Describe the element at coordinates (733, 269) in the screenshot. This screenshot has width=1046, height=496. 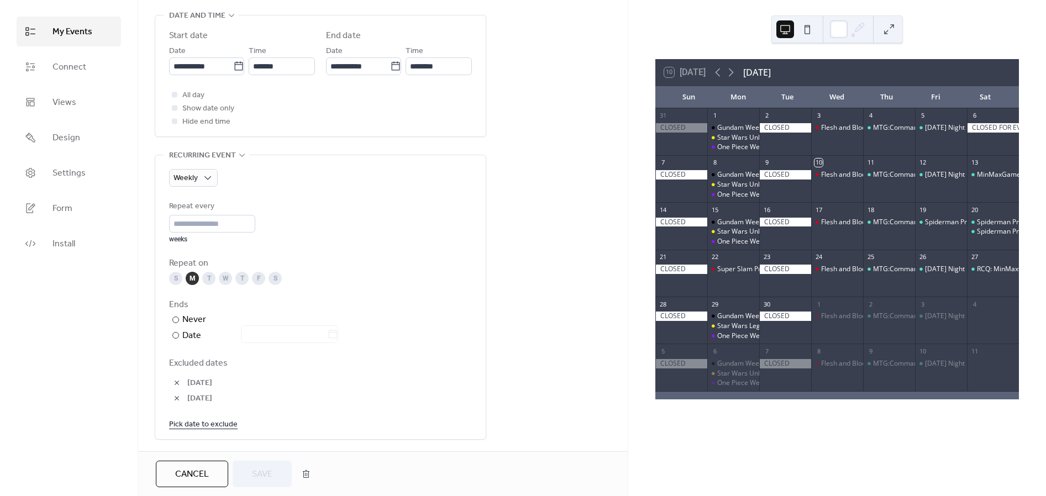
I see `div: Super Slam Prerelease September 22nd, 6:30 PM` at that location.